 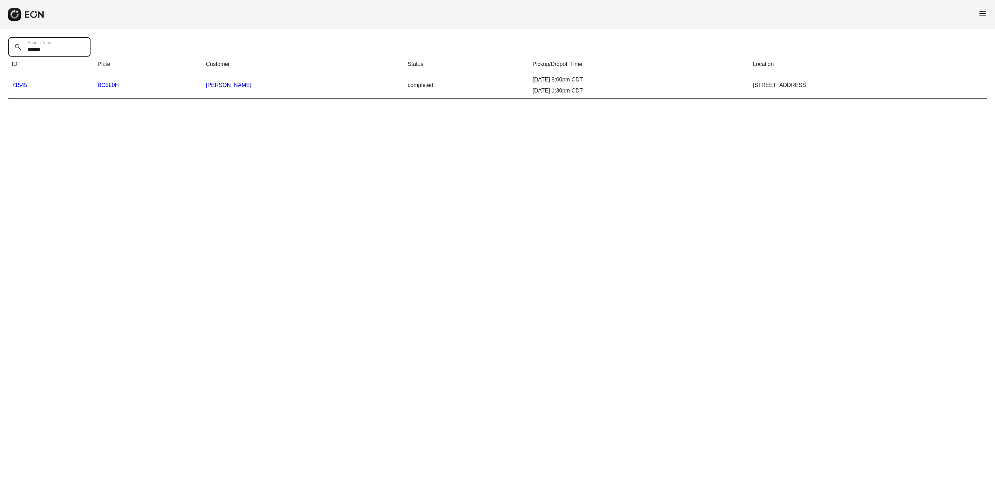 I want to click on th: Customer, so click(x=303, y=64).